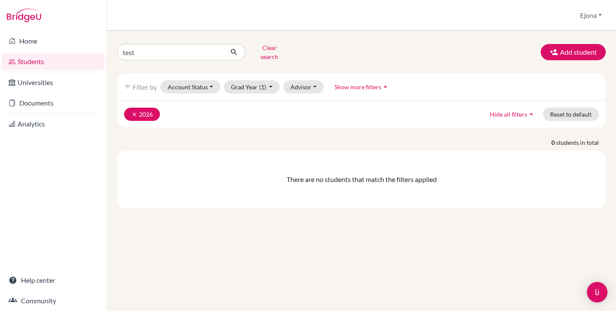  Describe the element at coordinates (53, 103) in the screenshot. I see `a: Documents` at that location.